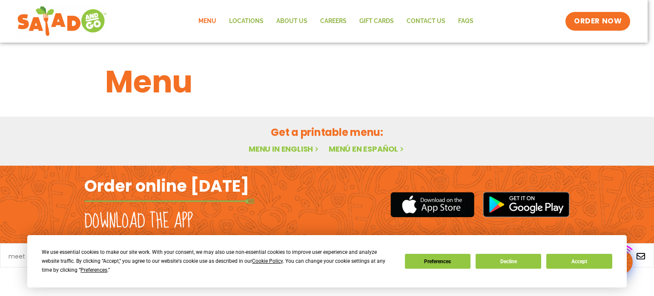 The width and height of the screenshot is (654, 296). I want to click on div: We use essential cookies to make our site work. With your consent, we may also use non-essential ..., so click(218, 261).